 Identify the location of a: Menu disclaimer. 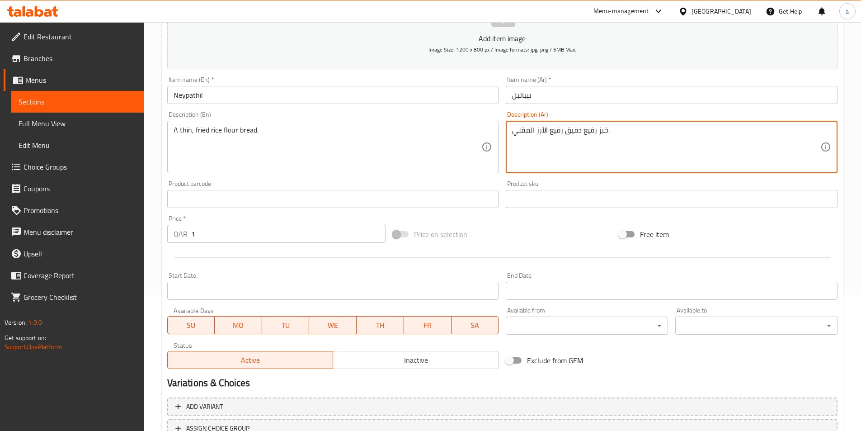
(74, 232).